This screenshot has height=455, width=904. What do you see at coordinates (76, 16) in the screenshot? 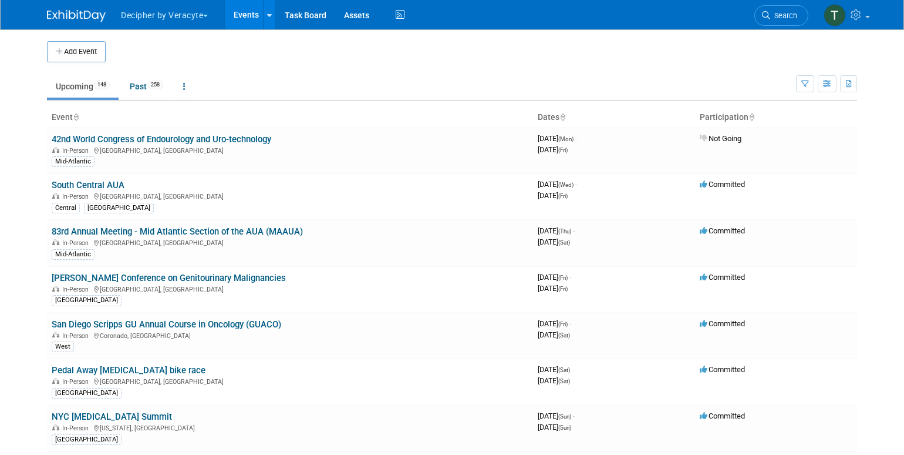
I see `img: ExhibitDay` at bounding box center [76, 16].